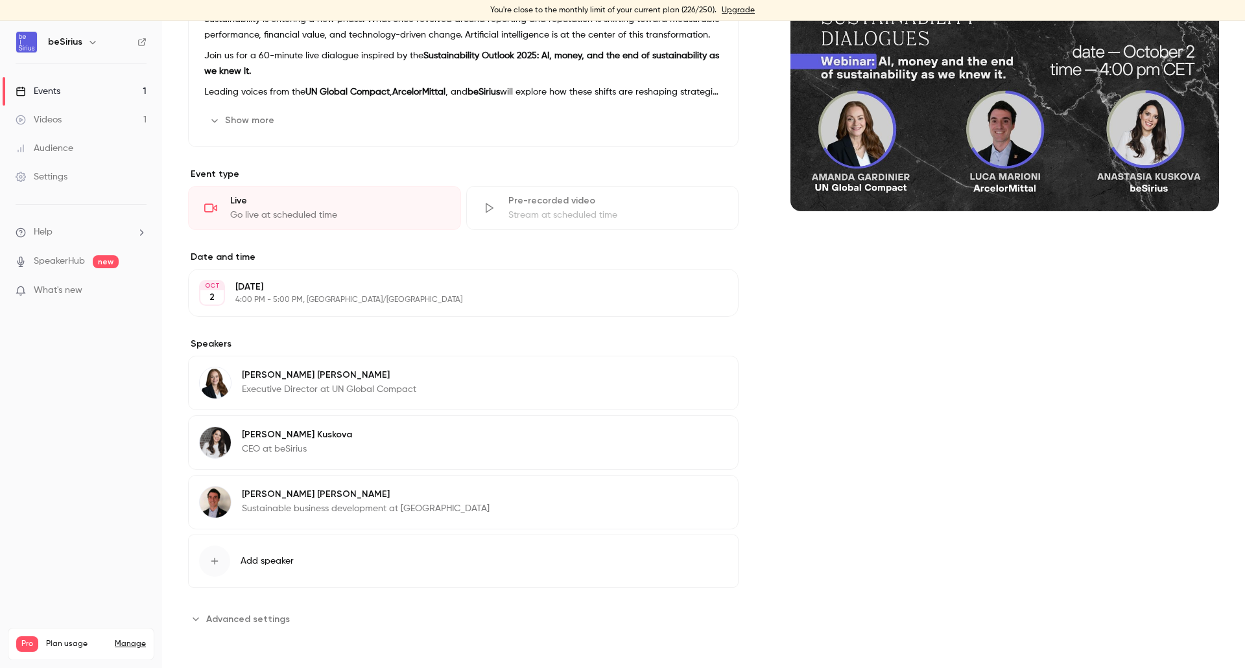 The height and width of the screenshot is (668, 1245). Describe the element at coordinates (267, 561) in the screenshot. I see `span: Add speaker` at that location.